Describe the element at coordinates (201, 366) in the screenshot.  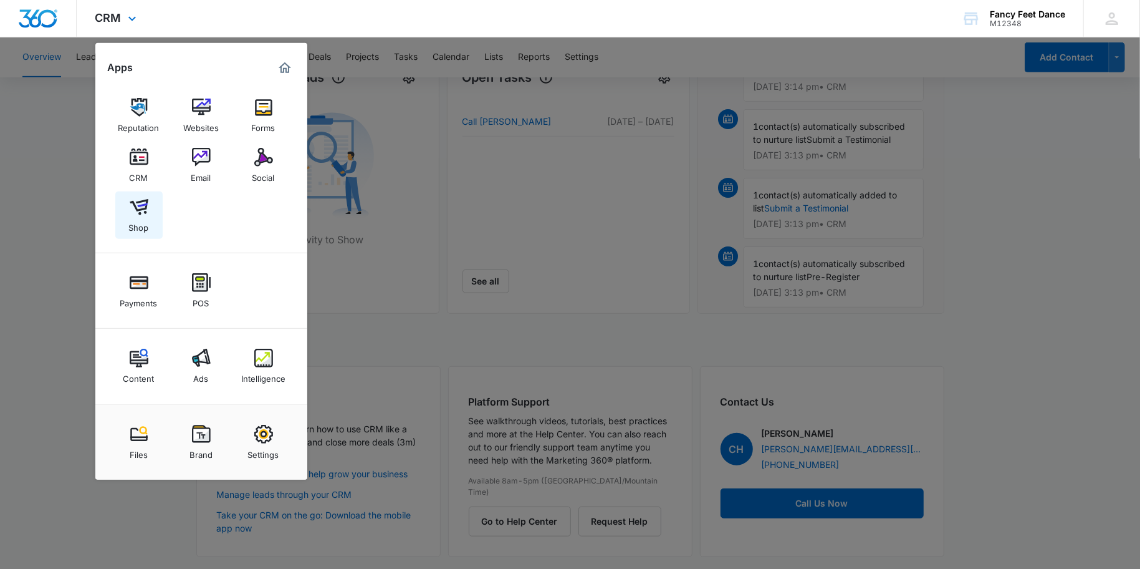
I see `a: Ads` at that location.